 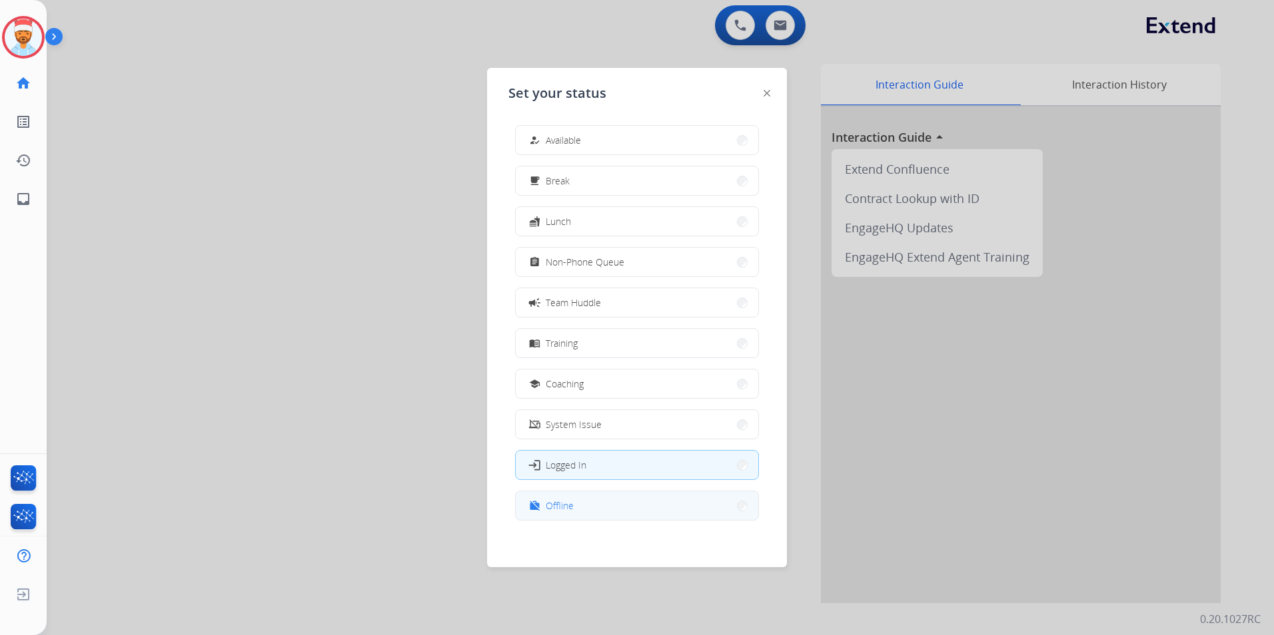 I want to click on span: Training, so click(x=562, y=343).